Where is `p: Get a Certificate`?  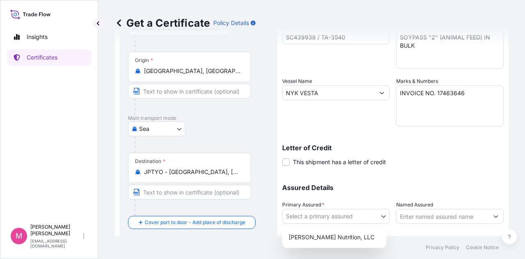 p: Get a Certificate is located at coordinates (162, 23).